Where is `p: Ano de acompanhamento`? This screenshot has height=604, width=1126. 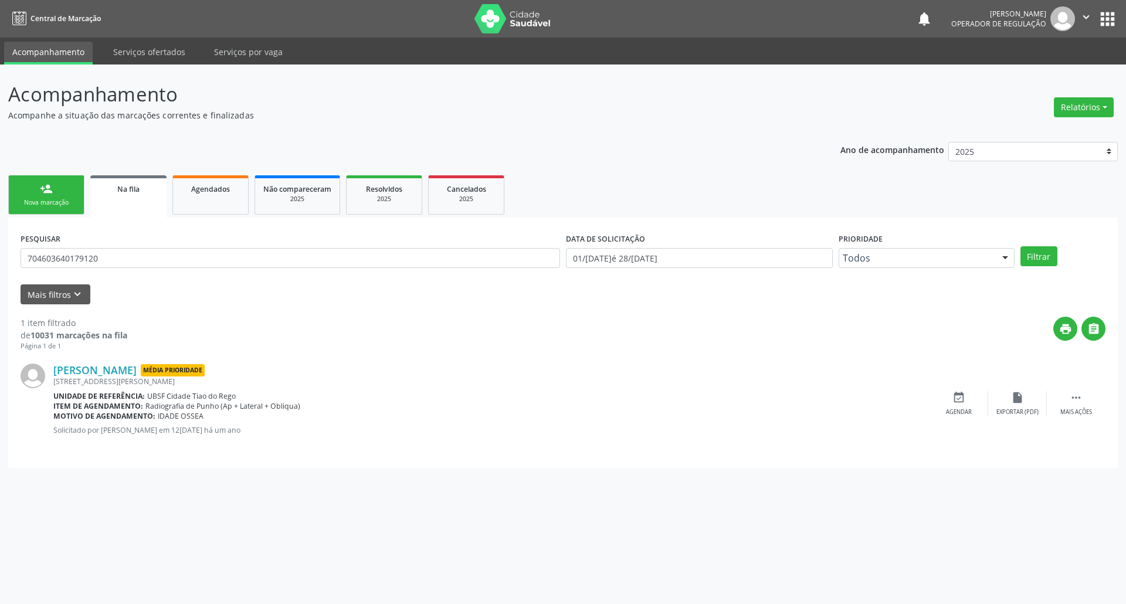
p: Ano de acompanhamento is located at coordinates (892, 149).